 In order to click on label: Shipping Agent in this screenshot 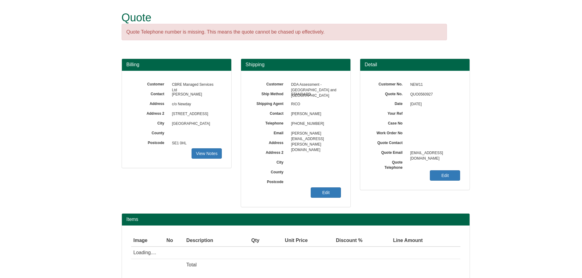, I will do `click(269, 103)`.